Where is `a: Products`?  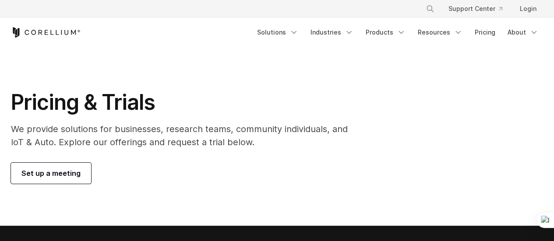 a: Products is located at coordinates (385, 32).